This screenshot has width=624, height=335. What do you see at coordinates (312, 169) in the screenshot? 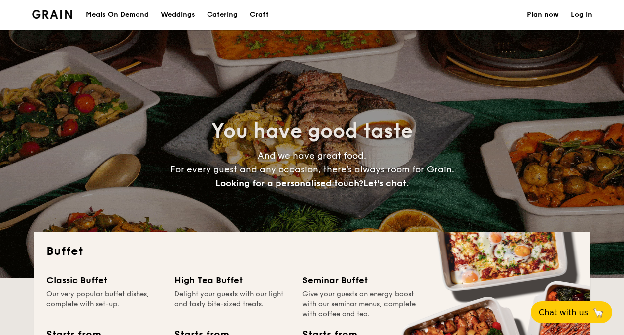
I see `span: And we have great food. For every guest and any occasion, there’s always room for Grain.` at bounding box center [312, 169].